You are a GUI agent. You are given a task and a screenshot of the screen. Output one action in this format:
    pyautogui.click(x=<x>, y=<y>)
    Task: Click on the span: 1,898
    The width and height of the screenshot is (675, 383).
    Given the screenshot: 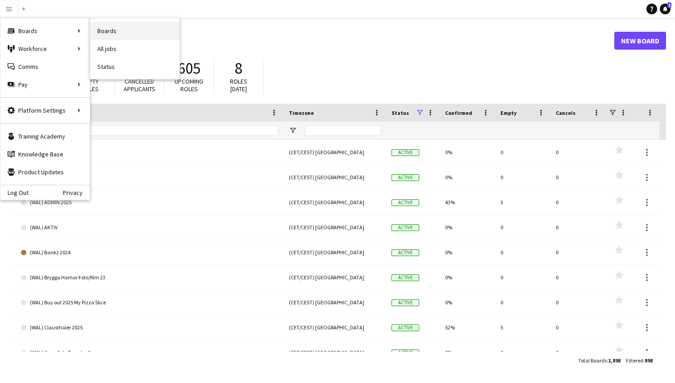 What is the action you would take?
    pyautogui.click(x=614, y=360)
    